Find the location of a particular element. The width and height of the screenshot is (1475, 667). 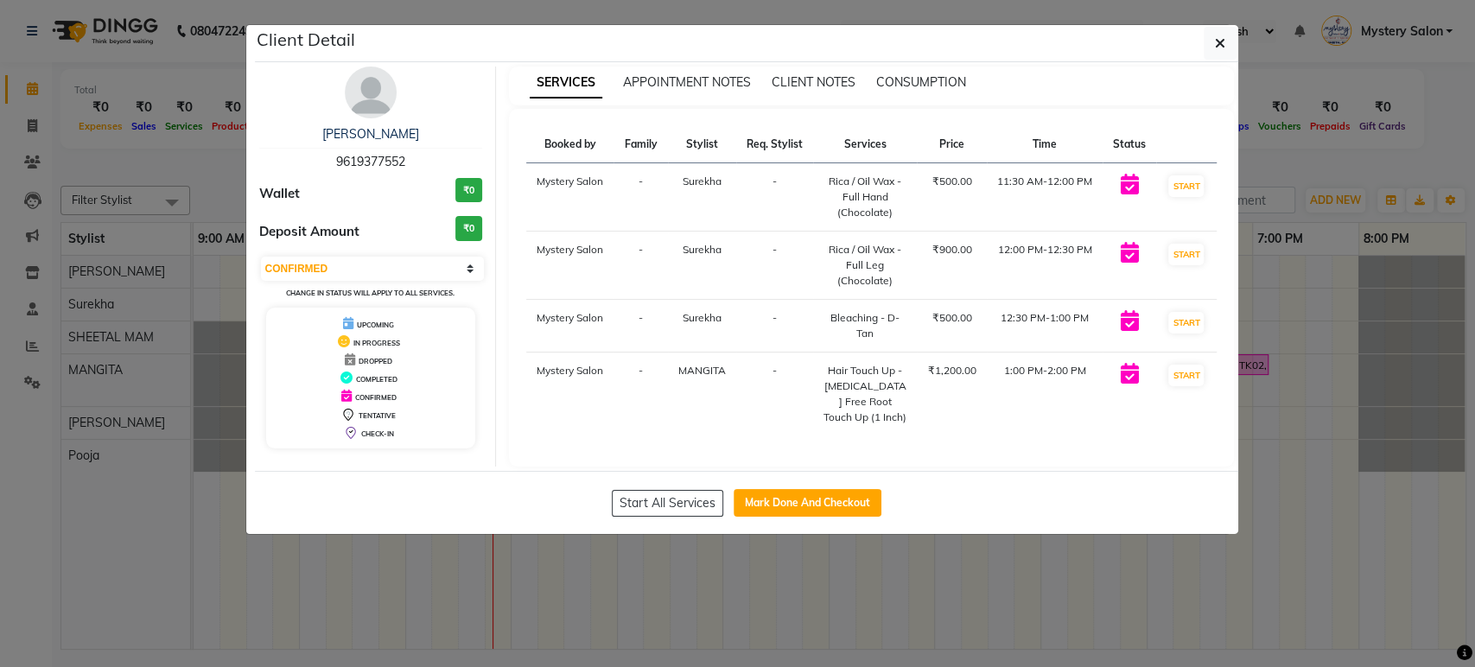

span: 9619377552 is located at coordinates (371, 162).